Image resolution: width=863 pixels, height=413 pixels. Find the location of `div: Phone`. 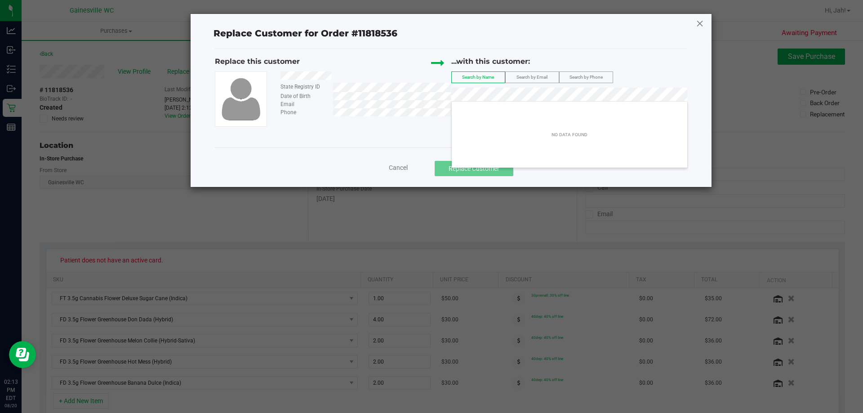

div: Phone is located at coordinates (303, 112).